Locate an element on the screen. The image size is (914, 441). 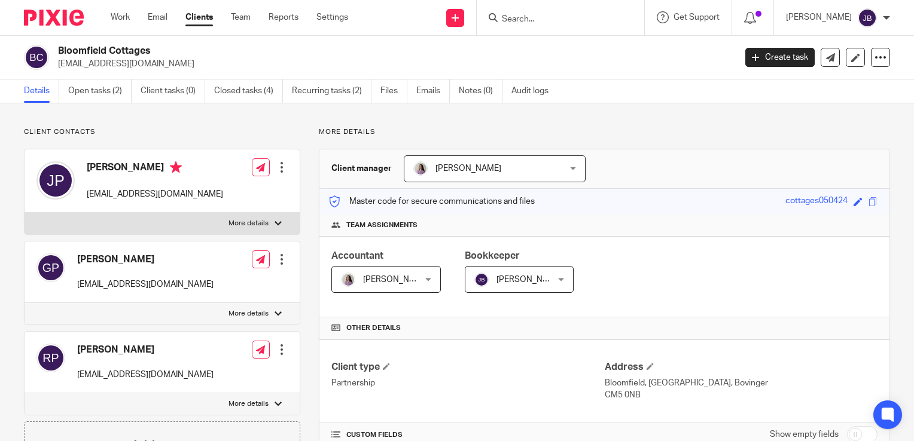
a: Open tasks (2) is located at coordinates (100, 91).